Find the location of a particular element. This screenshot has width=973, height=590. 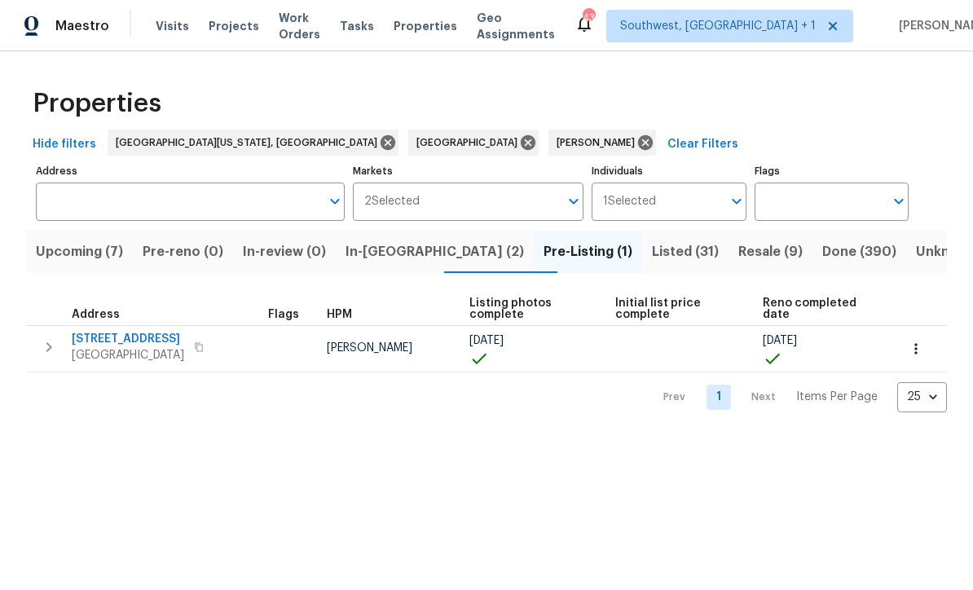

span: Projects is located at coordinates (234, 26).